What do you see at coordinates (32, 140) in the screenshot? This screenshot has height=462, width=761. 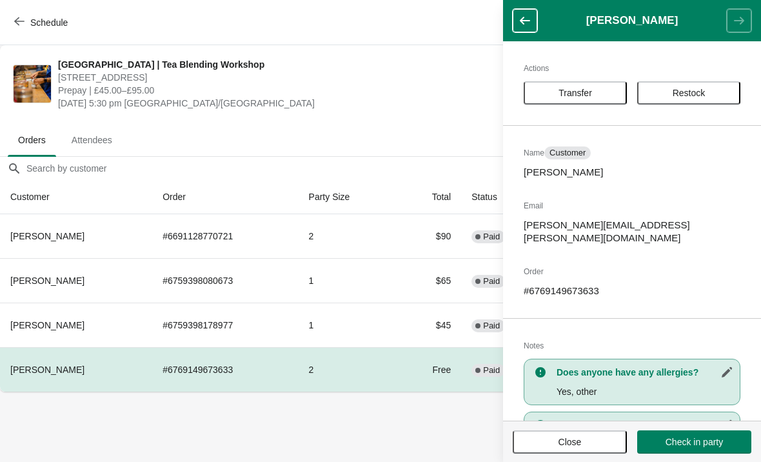 I see `span: Orders` at bounding box center [32, 140].